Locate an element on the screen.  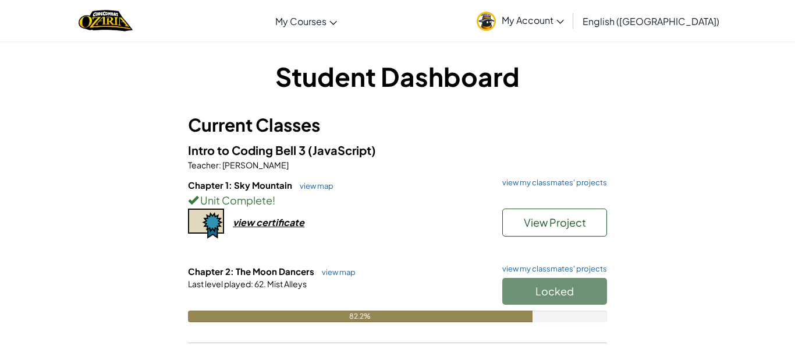
span: Teacher is located at coordinates (203, 165).